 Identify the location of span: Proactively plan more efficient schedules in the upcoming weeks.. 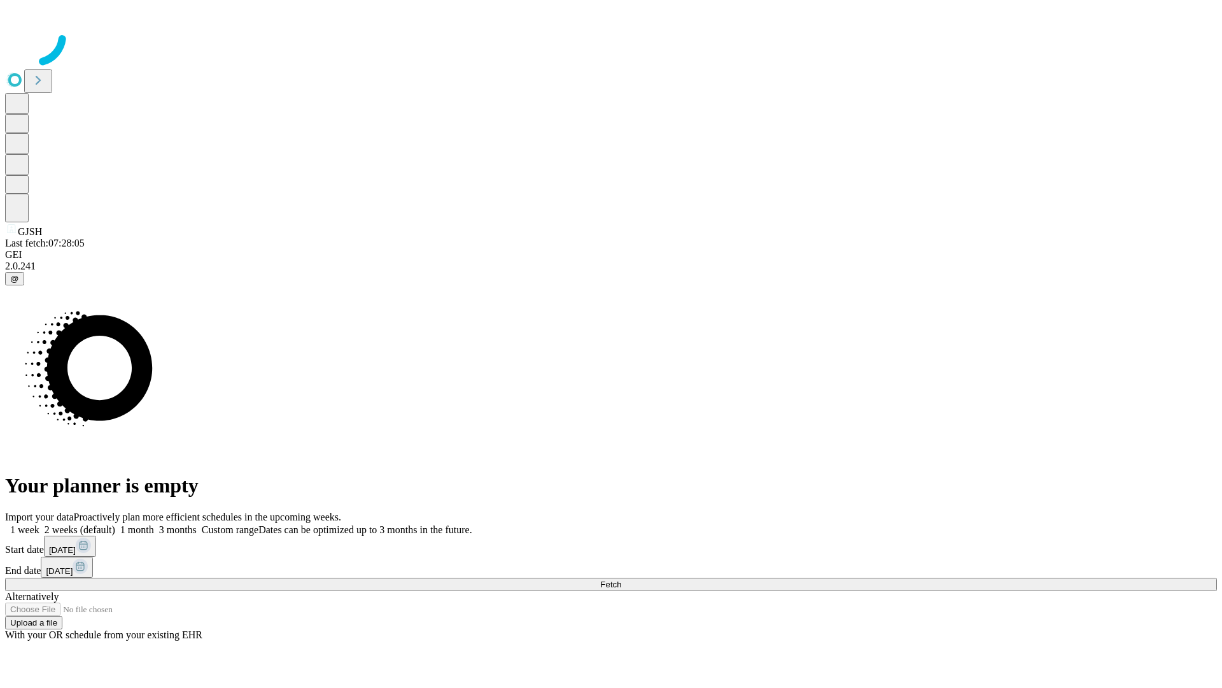
(208, 516).